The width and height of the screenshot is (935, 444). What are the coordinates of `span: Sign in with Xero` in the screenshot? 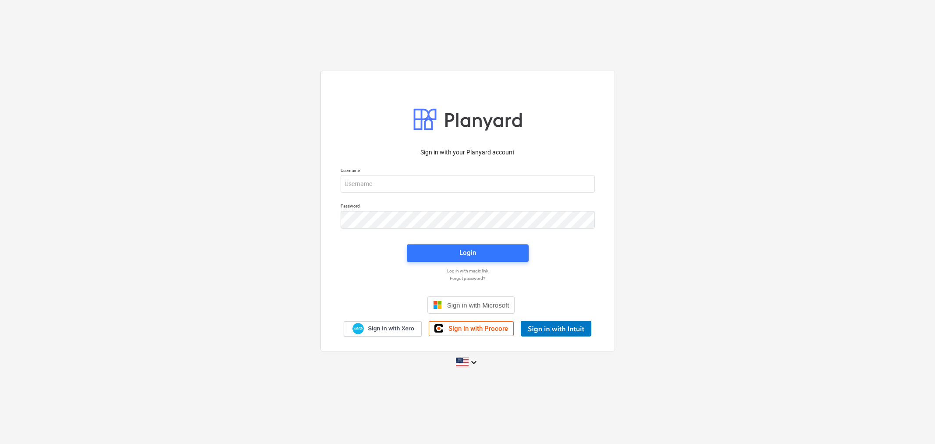 It's located at (391, 328).